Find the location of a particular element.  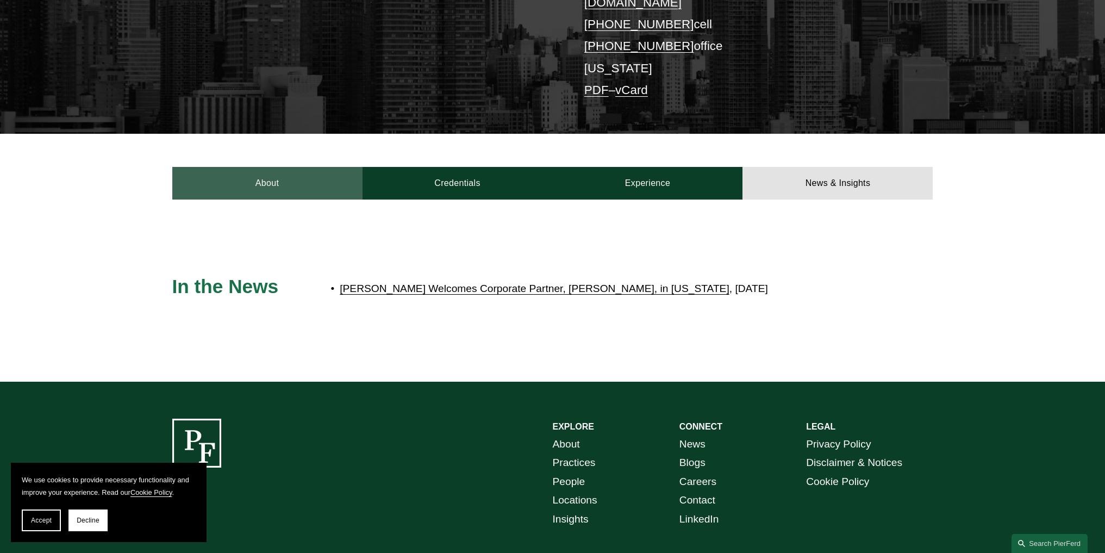

section: Cookie banner is located at coordinates (109, 502).